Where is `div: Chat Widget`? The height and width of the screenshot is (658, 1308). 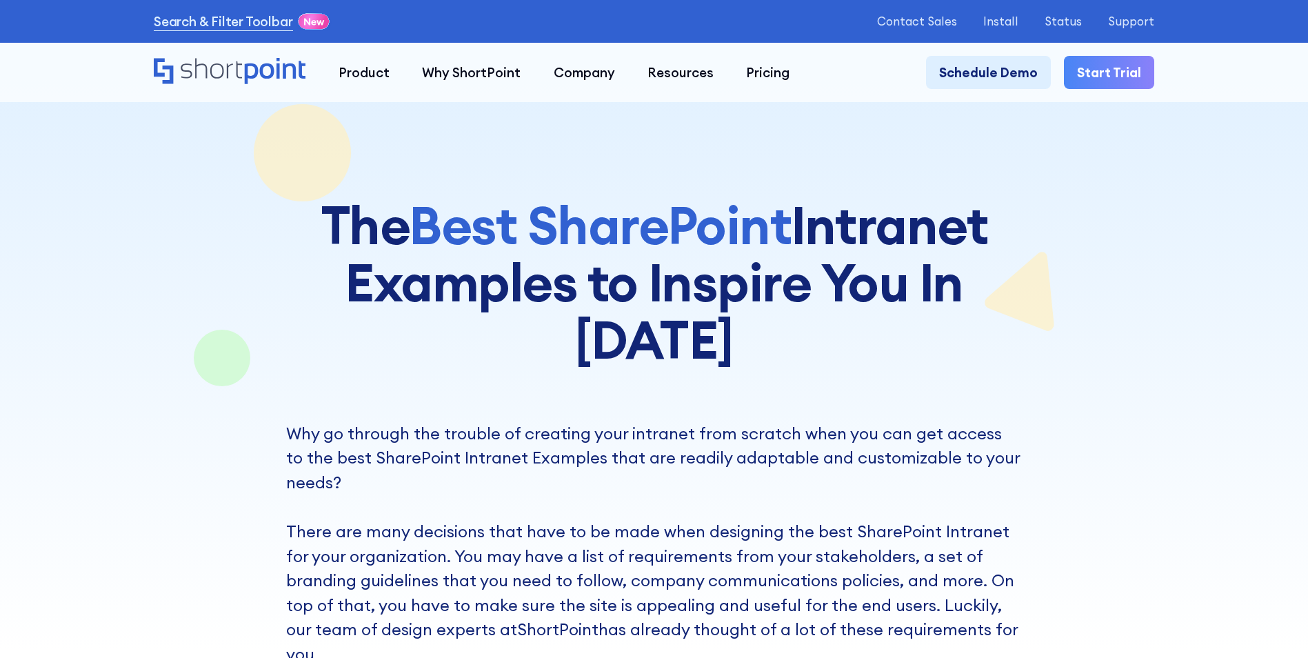
div: Chat Widget is located at coordinates (1273, 625).